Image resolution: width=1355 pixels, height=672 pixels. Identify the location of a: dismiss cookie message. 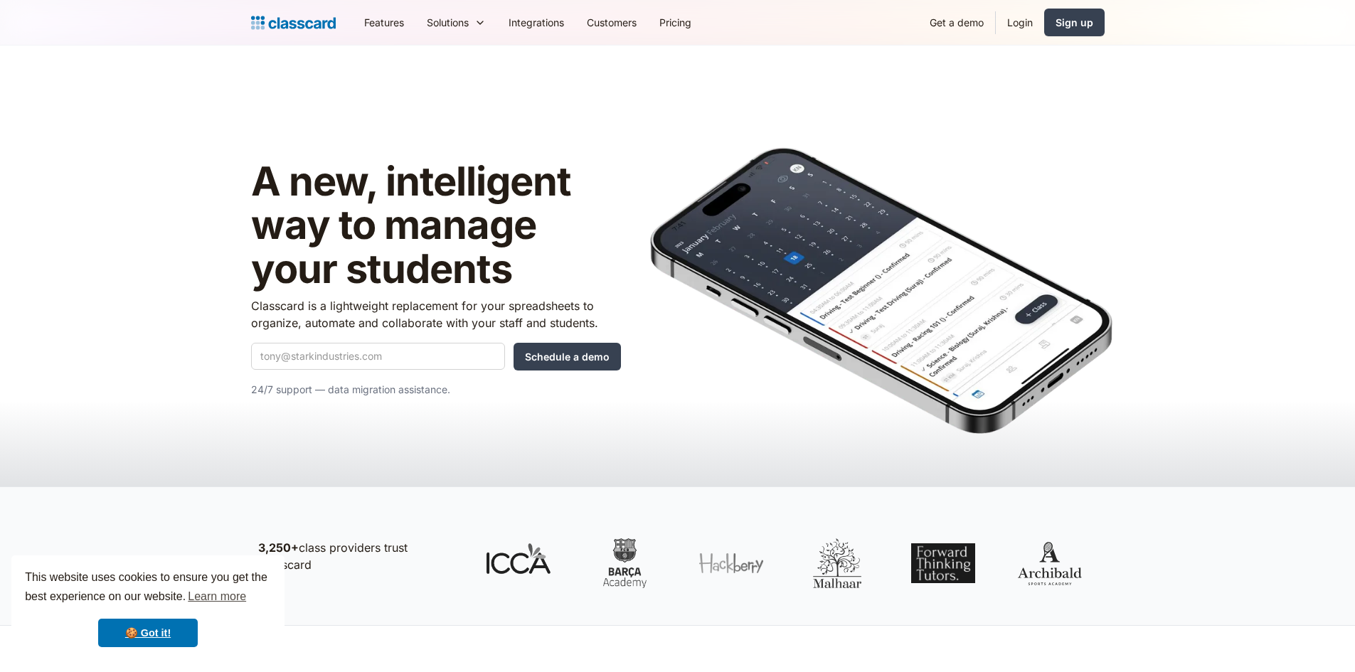
(148, 633).